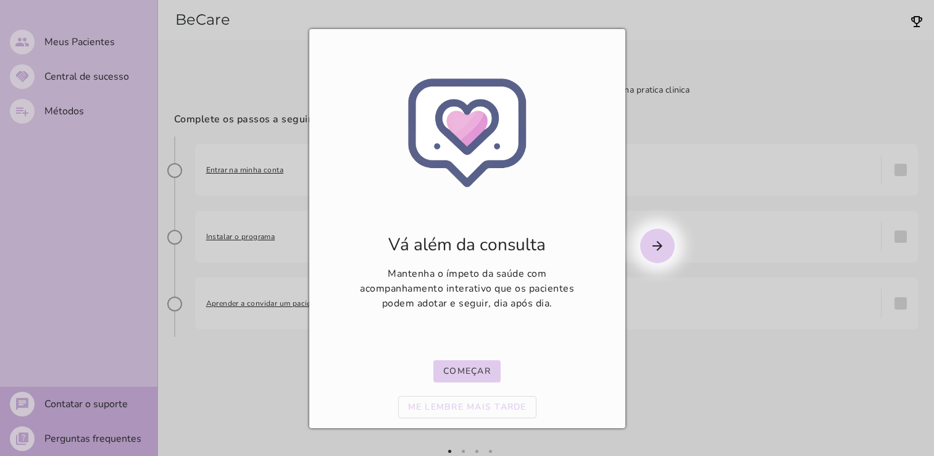 Image resolution: width=934 pixels, height=456 pixels. What do you see at coordinates (467, 245) in the screenshot?
I see `p: Vá além da consulta` at bounding box center [467, 245].